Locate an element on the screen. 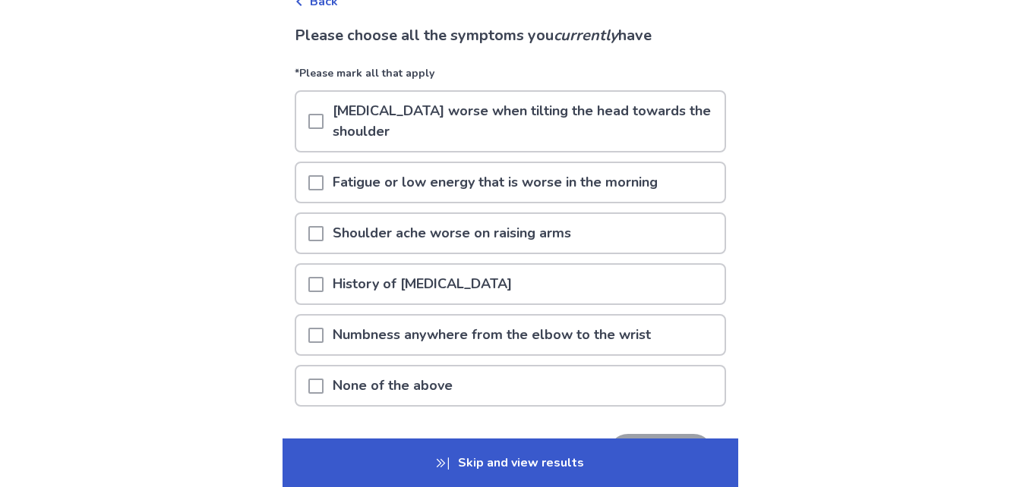 The width and height of the screenshot is (1020, 487). p: None of the above is located at coordinates (393, 386).